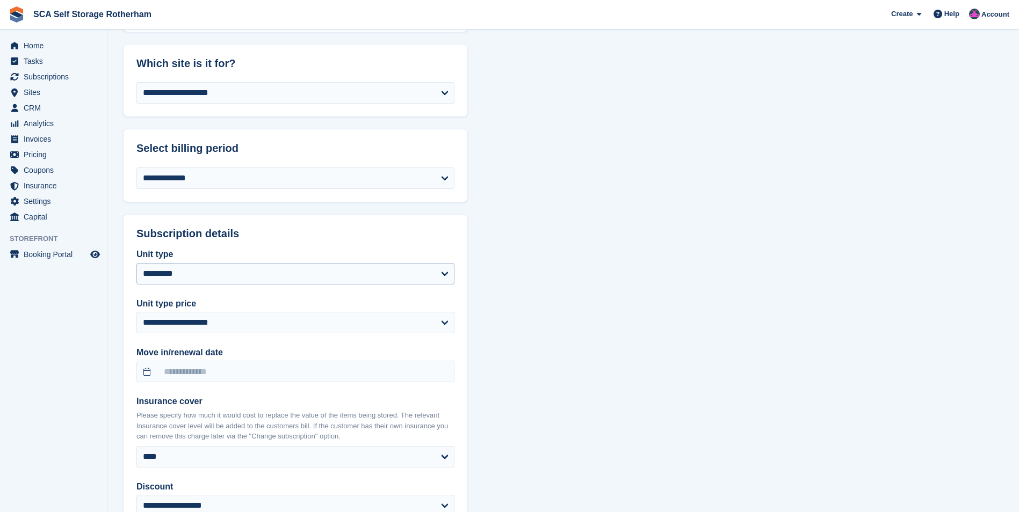 This screenshot has height=512, width=1019. Describe the element at coordinates (295, 304) in the screenshot. I see `label: Unit type price` at that location.